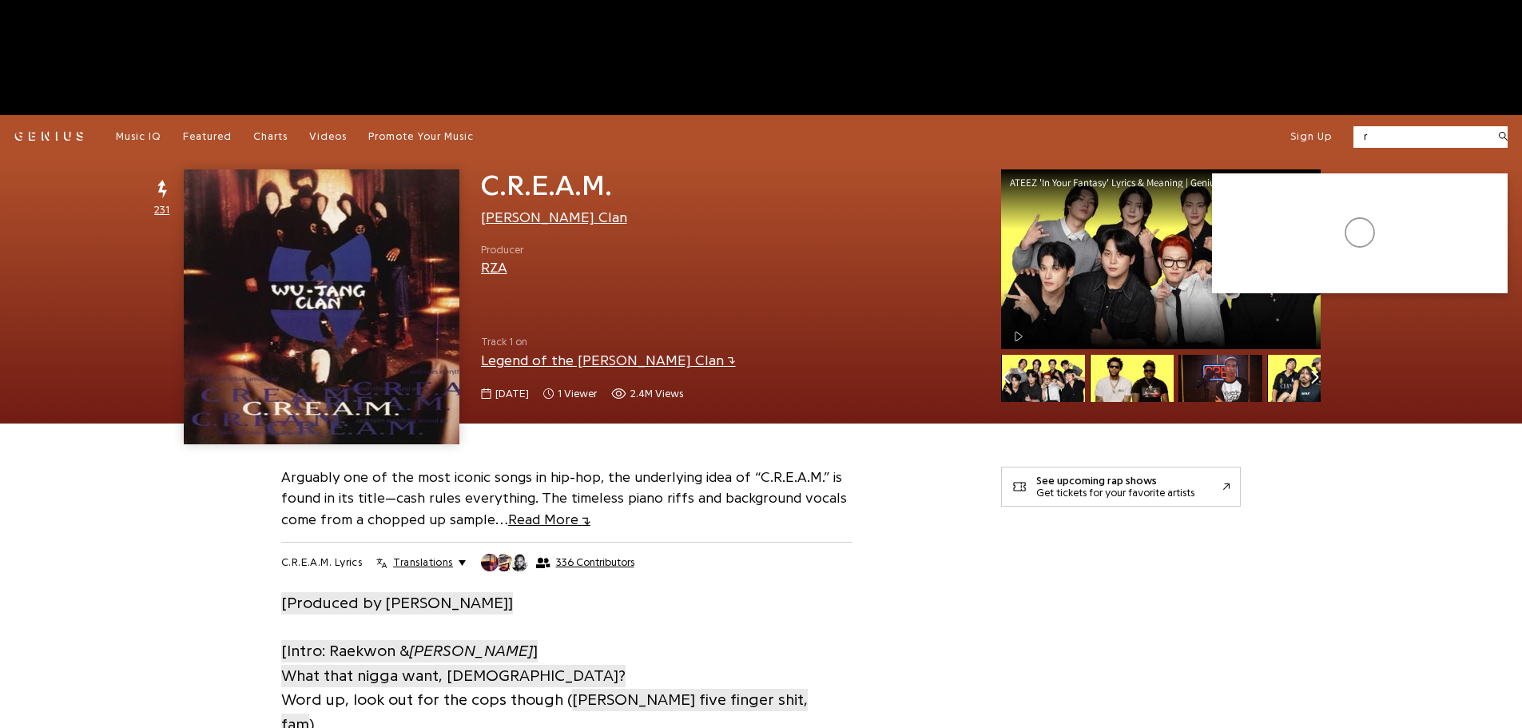 This screenshot has width=1522, height=728. Describe the element at coordinates (270, 136) in the screenshot. I see `span: Charts` at that location.